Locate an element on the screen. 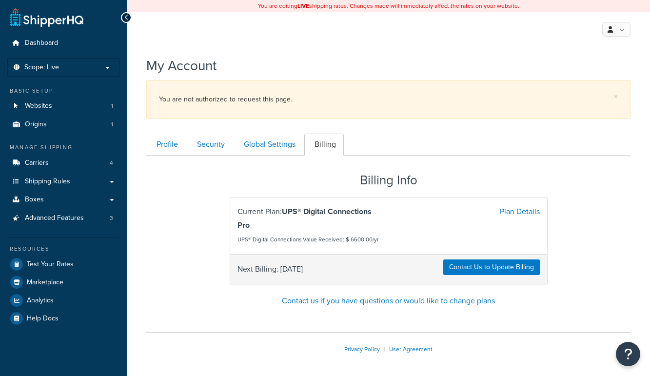  div: Current Plan: is located at coordinates (309, 226).